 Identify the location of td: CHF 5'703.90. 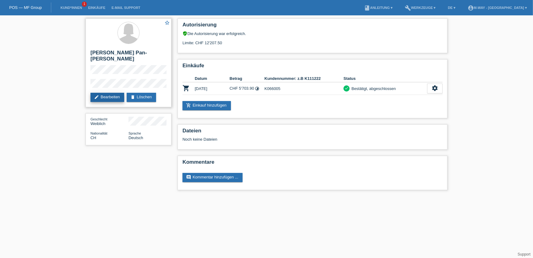
(247, 88).